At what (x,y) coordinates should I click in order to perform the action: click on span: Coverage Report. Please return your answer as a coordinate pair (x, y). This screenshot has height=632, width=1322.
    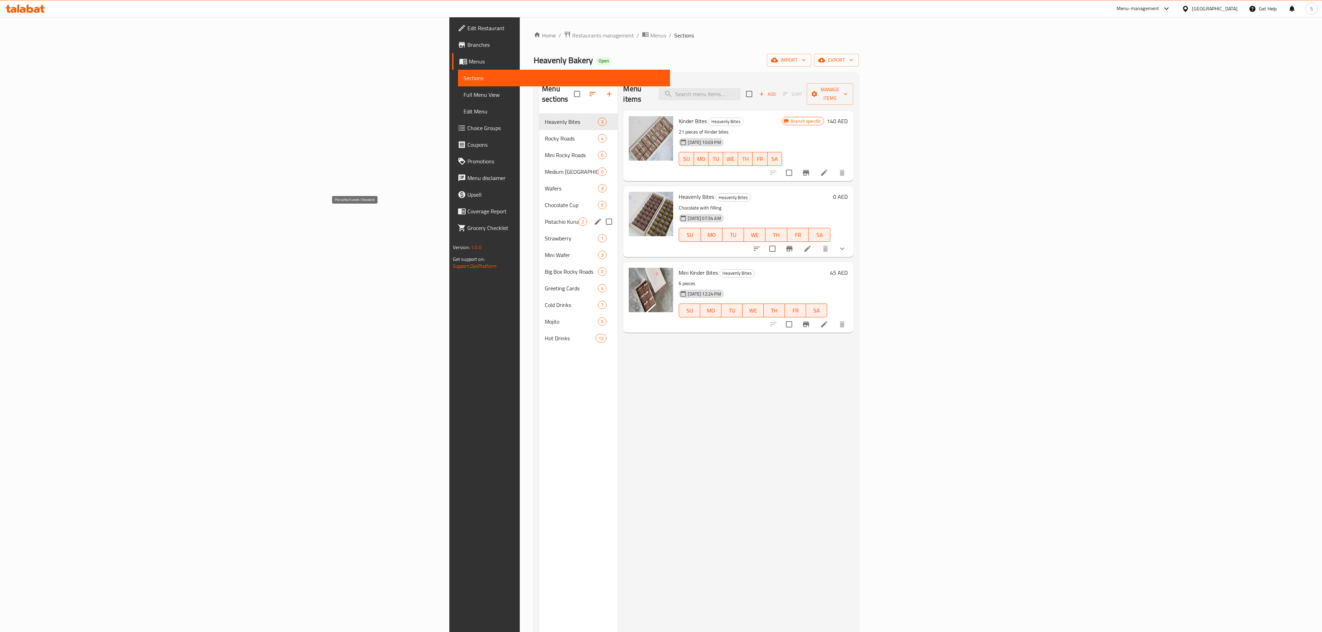
    Looking at the image, I should click on (566, 211).